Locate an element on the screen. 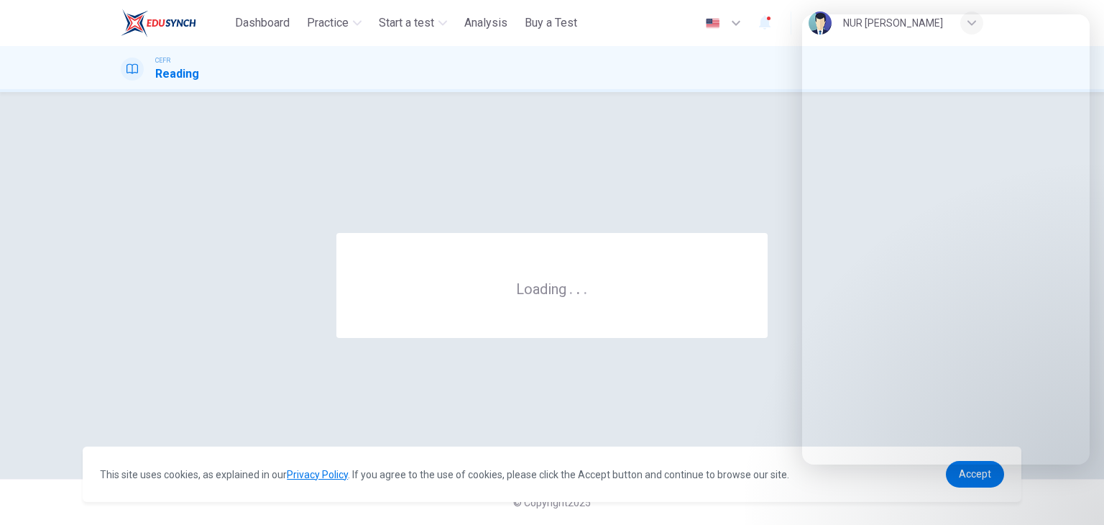  a: Privacy Policy is located at coordinates (317, 475).